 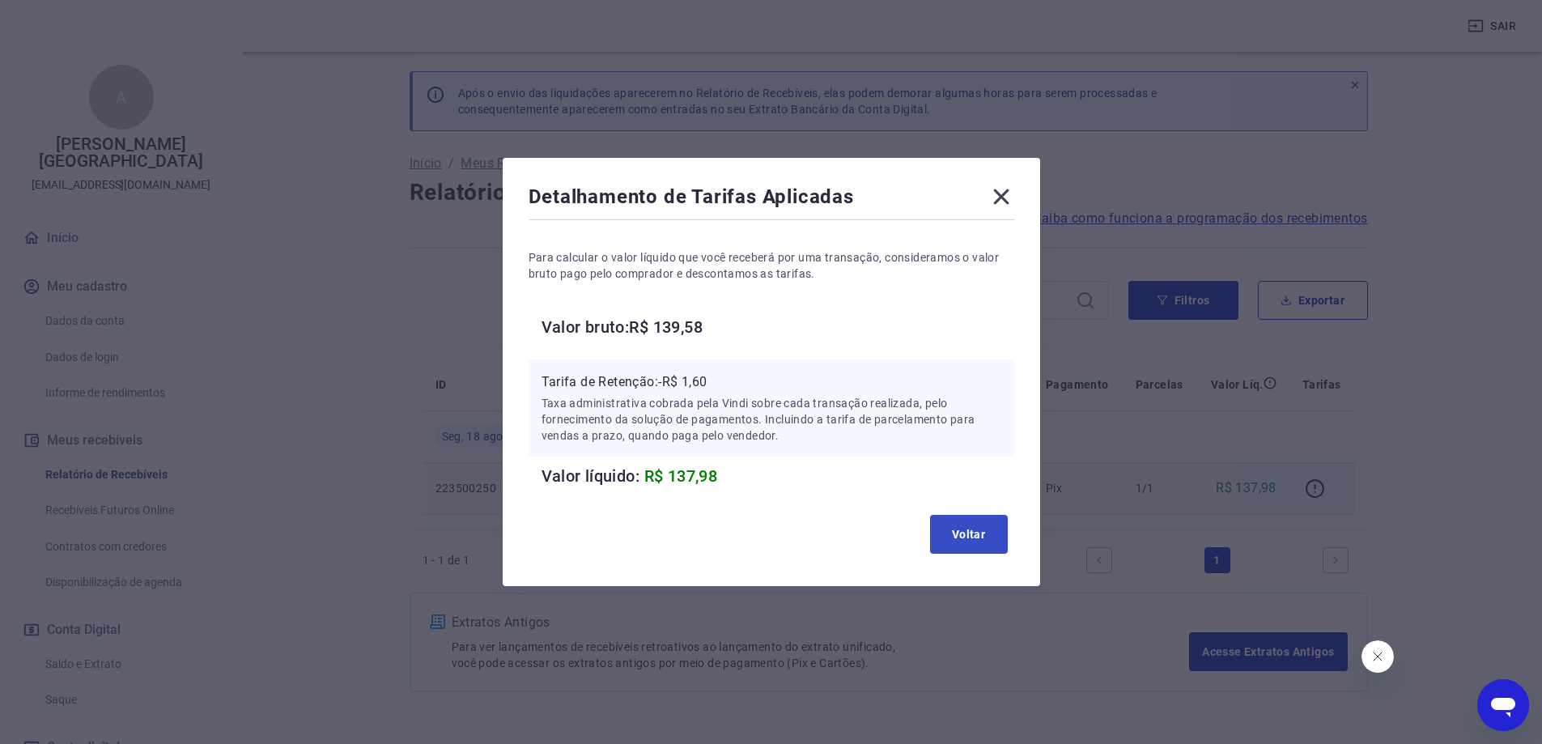 I want to click on p: Para calcular o valor líquido que você receberá por uma transação, consideramos o valor bruto pag..., so click(x=771, y=265).